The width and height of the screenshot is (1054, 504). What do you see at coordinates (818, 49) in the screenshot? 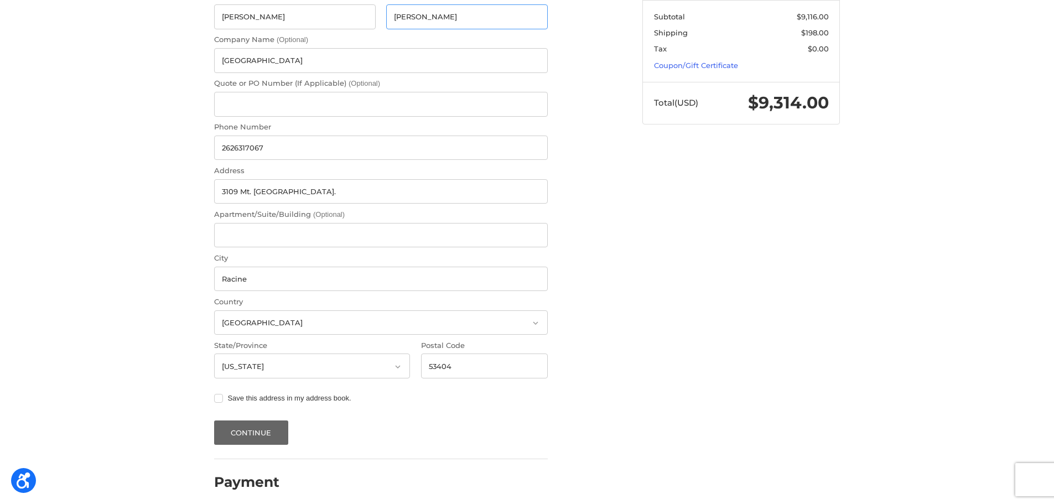
I see `span: $0.00` at bounding box center [818, 49].